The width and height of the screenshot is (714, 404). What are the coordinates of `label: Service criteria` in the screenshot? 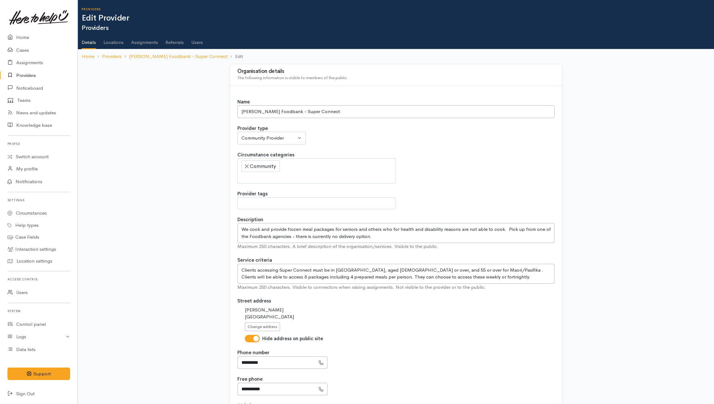 It's located at (254, 260).